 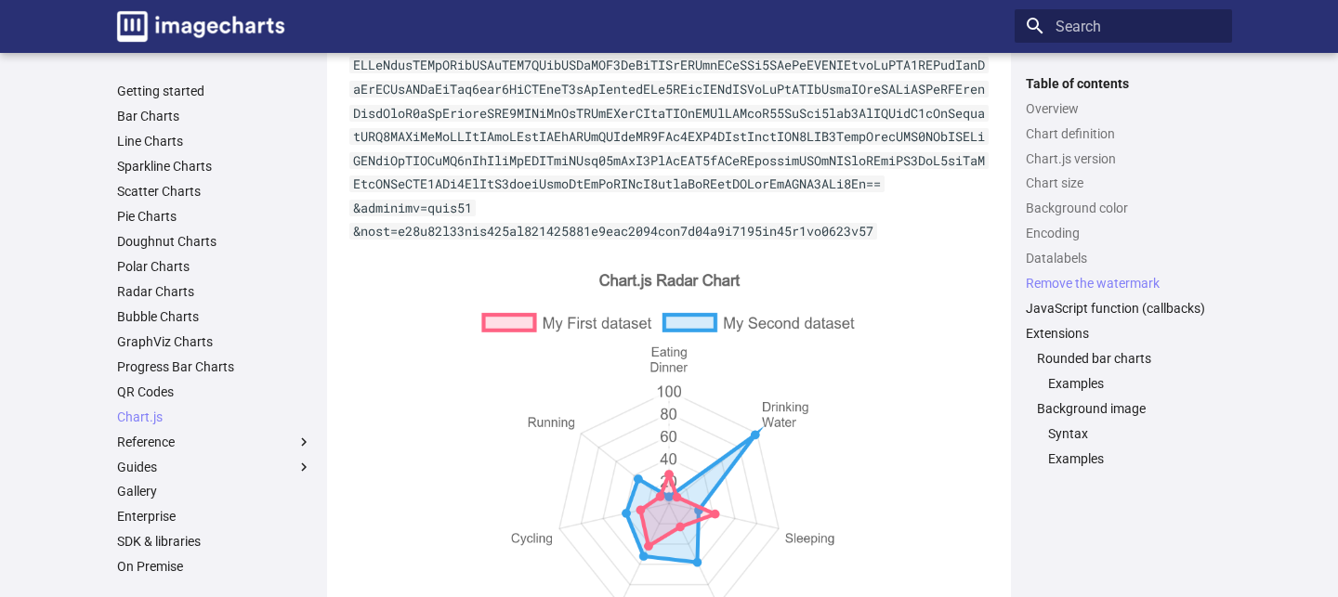 I want to click on input: Search, so click(x=1123, y=26).